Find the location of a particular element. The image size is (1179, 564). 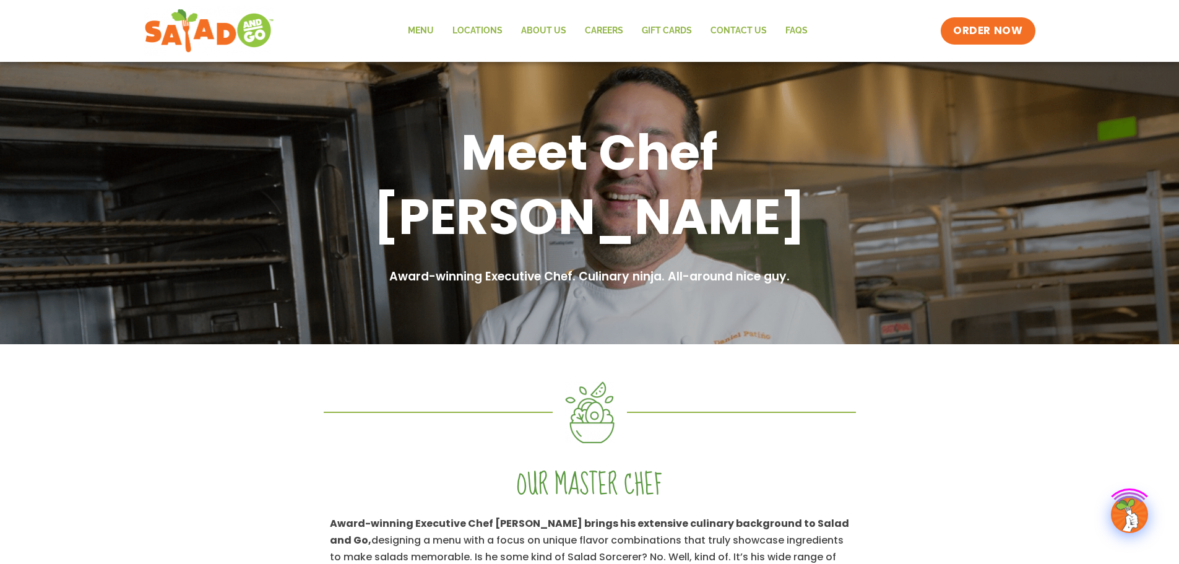

h2: Award-winning Executive Chef. Culinary ninja. All-around nice guy. is located at coordinates (590, 277).